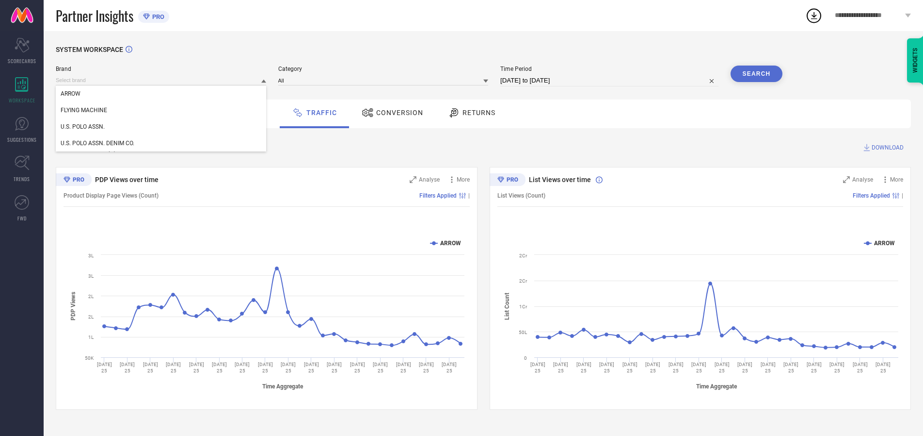  What do you see at coordinates (84, 110) in the screenshot?
I see `span: FLYING MACHINE` at bounding box center [84, 110].